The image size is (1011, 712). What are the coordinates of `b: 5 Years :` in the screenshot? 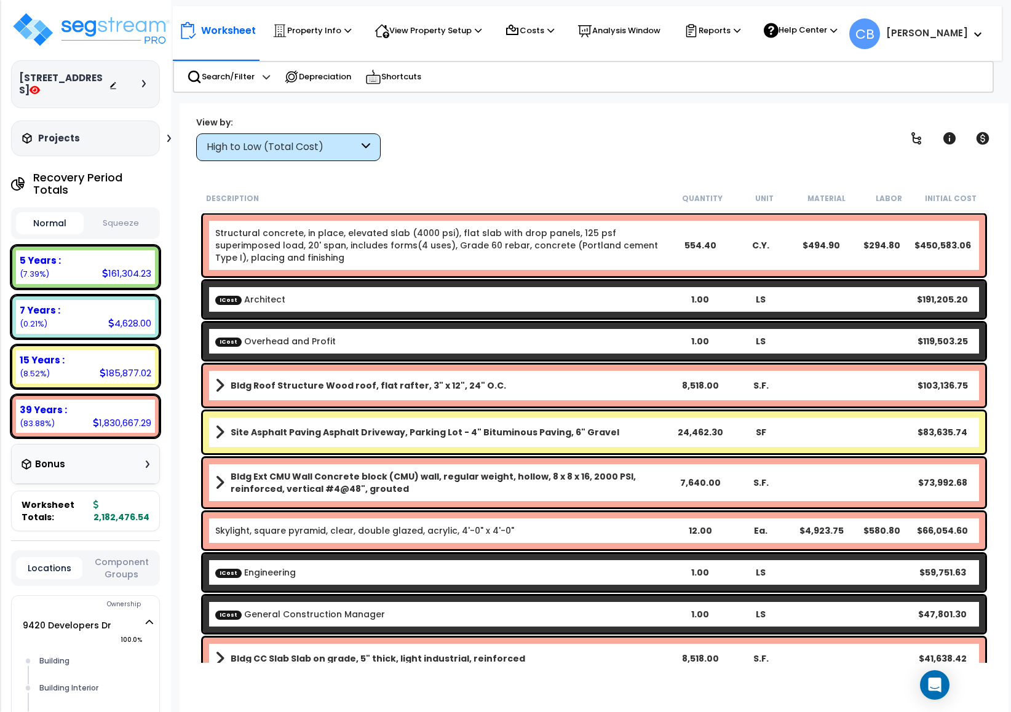 It's located at (40, 260).